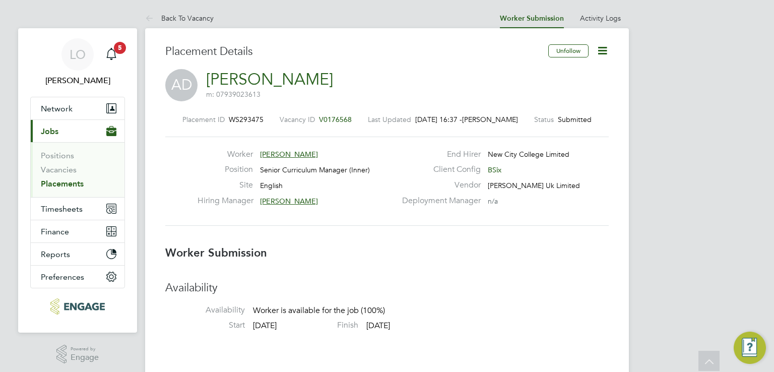 This screenshot has height=372, width=774. Describe the element at coordinates (319, 310) in the screenshot. I see `span: Worker is available for the job (100%)` at that location.